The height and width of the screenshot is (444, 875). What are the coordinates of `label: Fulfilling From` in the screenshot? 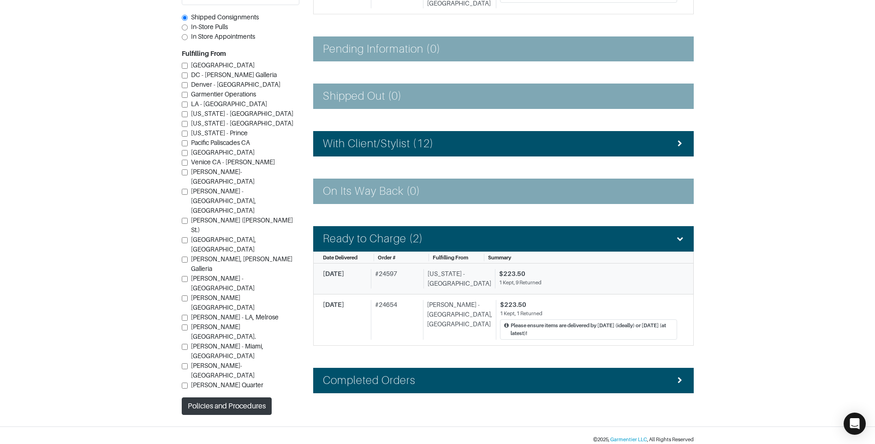 It's located at (204, 54).